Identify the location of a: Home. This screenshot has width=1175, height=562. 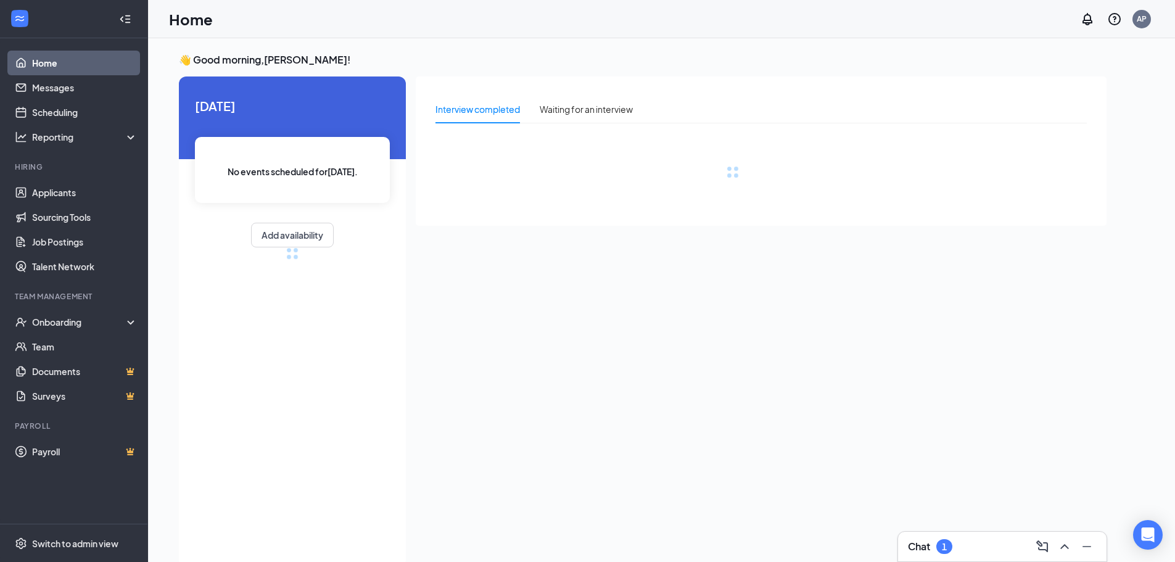
(85, 63).